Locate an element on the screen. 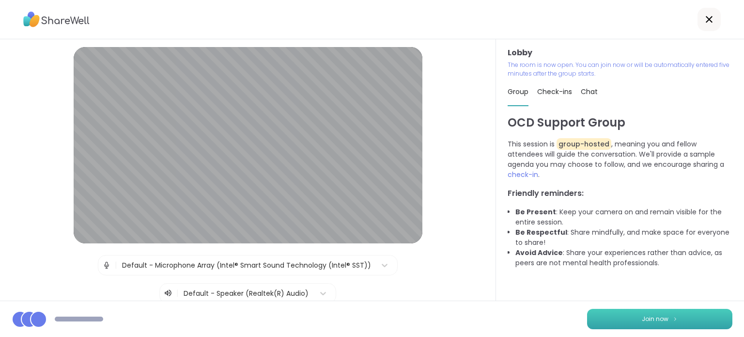 This screenshot has height=337, width=744. span: Join now is located at coordinates (655, 319).